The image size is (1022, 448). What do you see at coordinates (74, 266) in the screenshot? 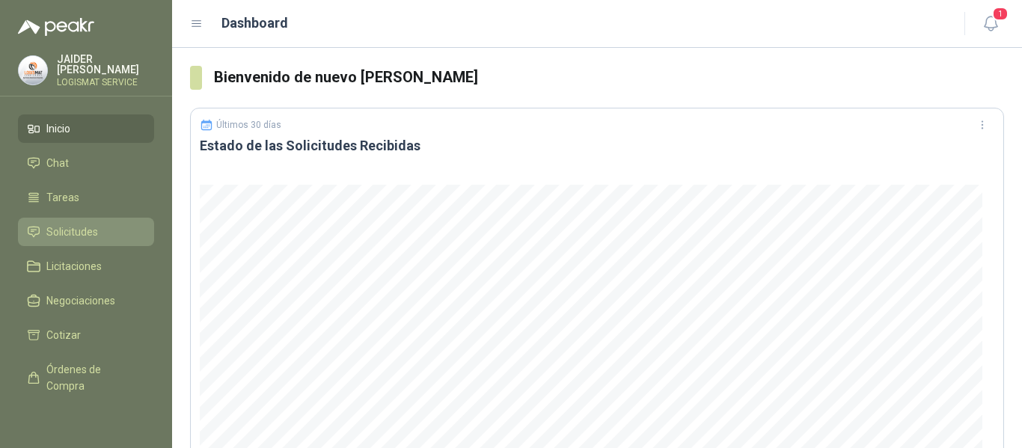
I see `span: Licitaciones` at bounding box center [74, 266].